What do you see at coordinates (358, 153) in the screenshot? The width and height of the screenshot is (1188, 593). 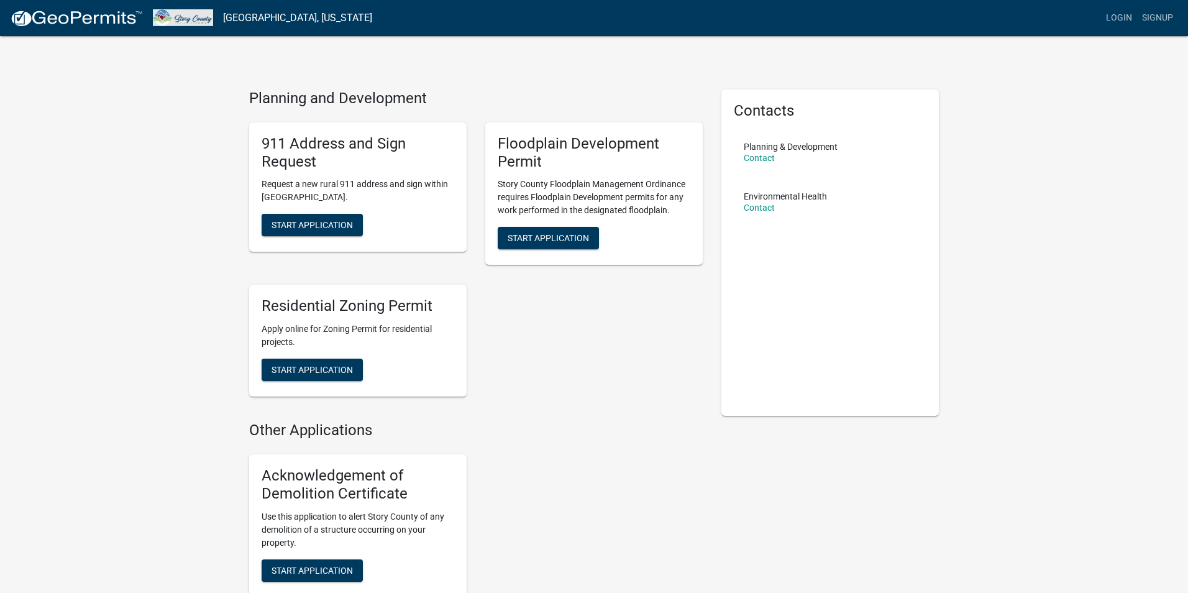 I see `h5: 911 Address and Sign Request` at bounding box center [358, 153].